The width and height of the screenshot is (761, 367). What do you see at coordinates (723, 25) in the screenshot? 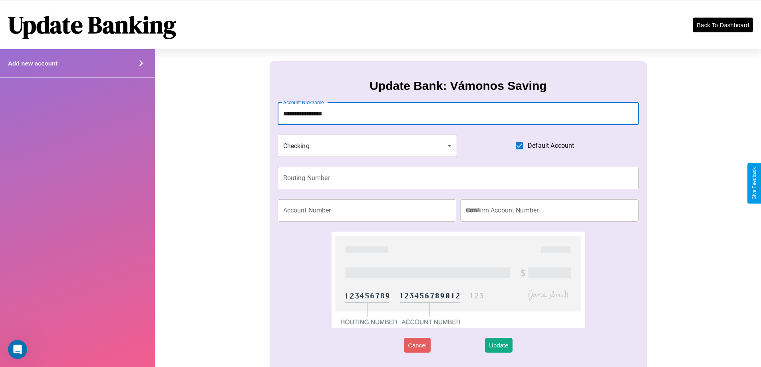
I see `button: Back To Dashboard` at bounding box center [723, 25].